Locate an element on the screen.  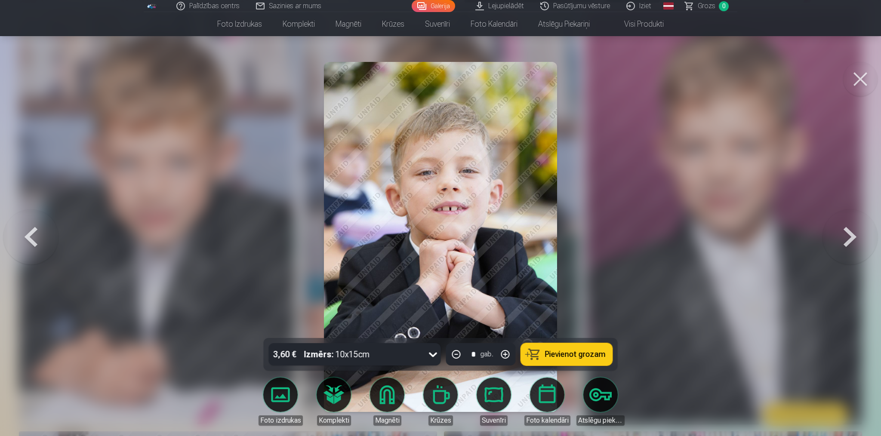
div: 10x15cm is located at coordinates (337, 354).